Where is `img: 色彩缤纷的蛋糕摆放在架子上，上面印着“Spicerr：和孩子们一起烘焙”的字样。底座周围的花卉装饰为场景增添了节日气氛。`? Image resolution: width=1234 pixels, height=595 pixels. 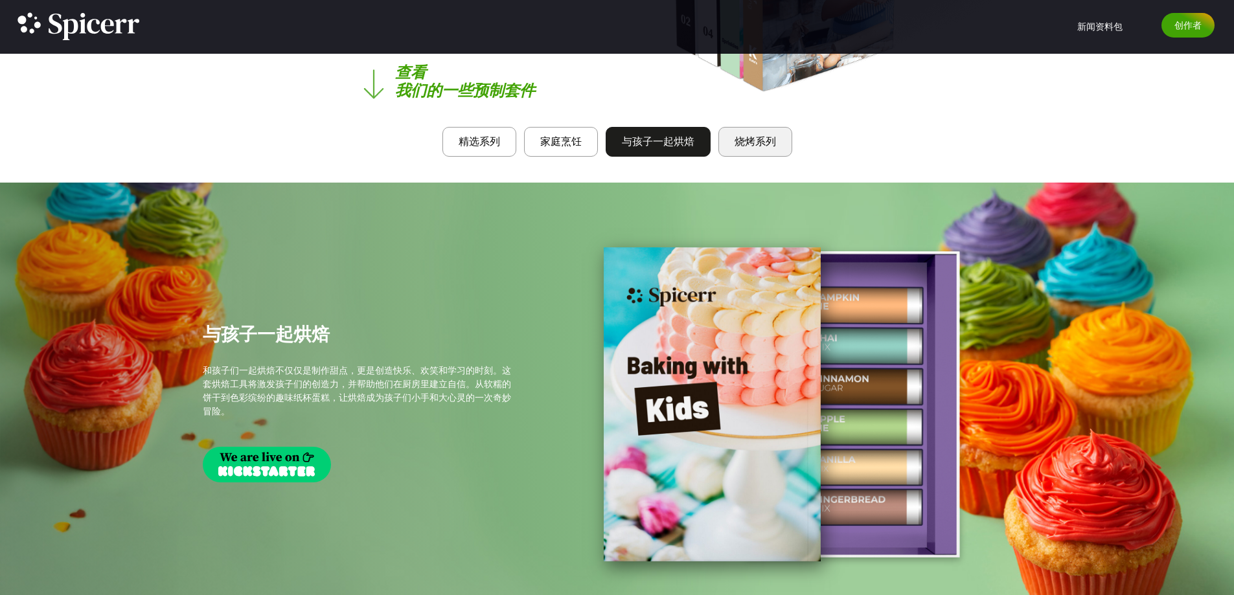
img: 色彩缤纷的蛋糕摆放在架子上，上面印着“Spicerr：和孩子们一起烘焙”的字样。底座周围的花卉装饰为场景增添了节日气氛。 is located at coordinates (712, 404).